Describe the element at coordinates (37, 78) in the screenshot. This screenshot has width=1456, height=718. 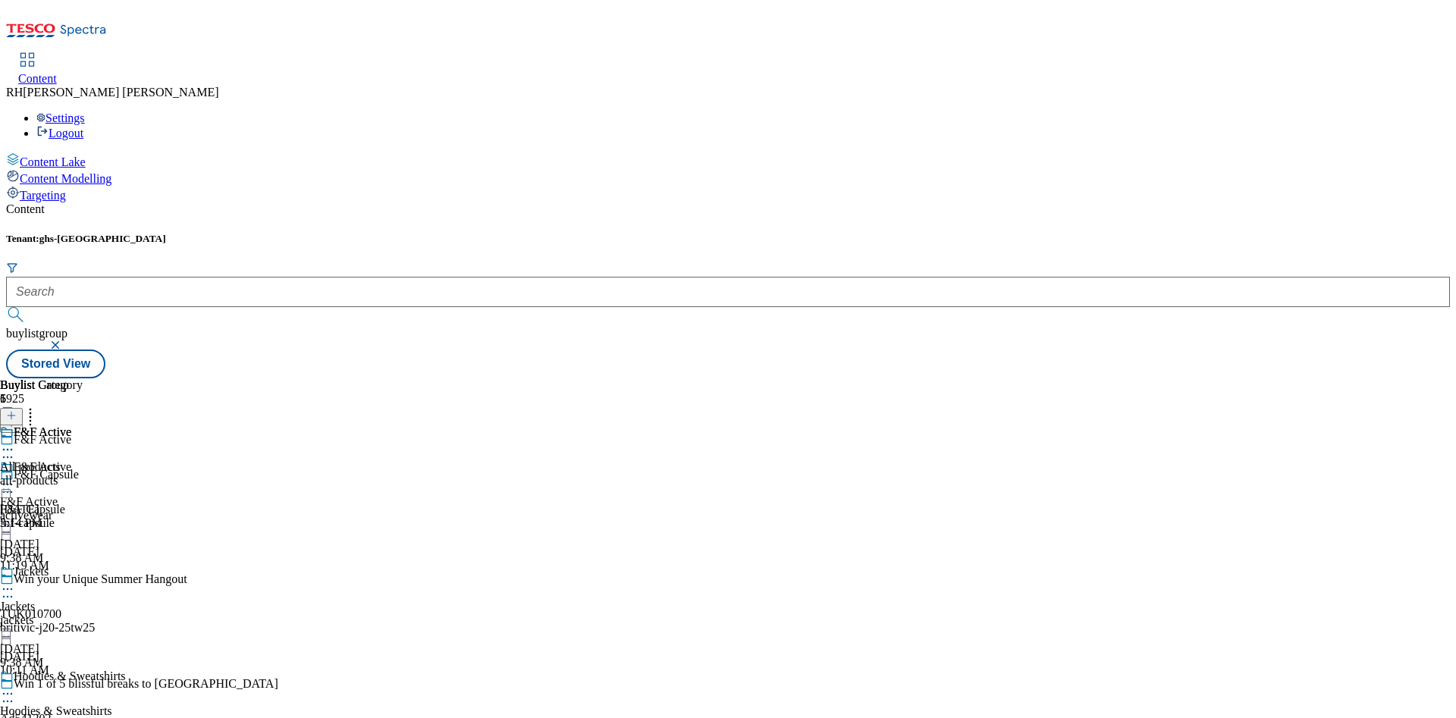
I see `span: Content` at that location.